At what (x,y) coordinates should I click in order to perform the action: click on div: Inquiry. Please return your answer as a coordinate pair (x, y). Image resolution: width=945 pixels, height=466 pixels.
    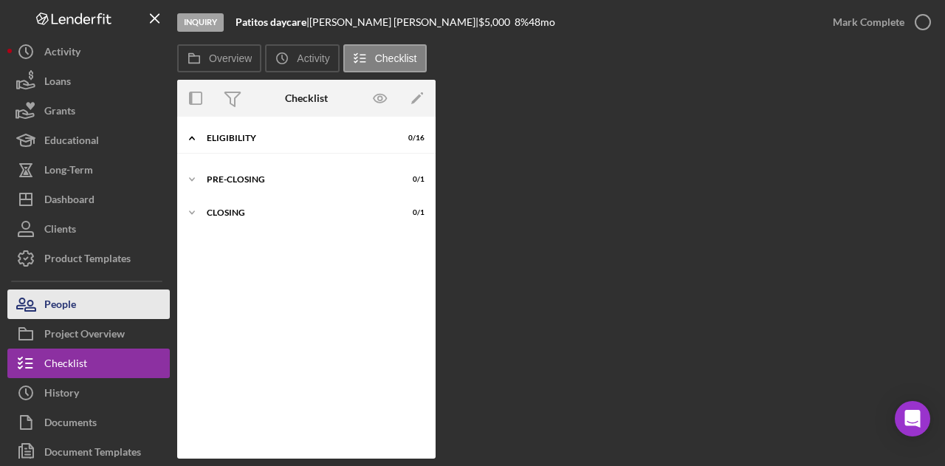
    Looking at the image, I should click on (200, 22).